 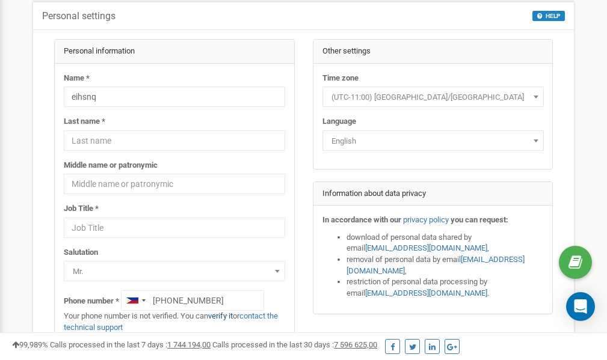 I want to click on span: English, so click(x=433, y=141).